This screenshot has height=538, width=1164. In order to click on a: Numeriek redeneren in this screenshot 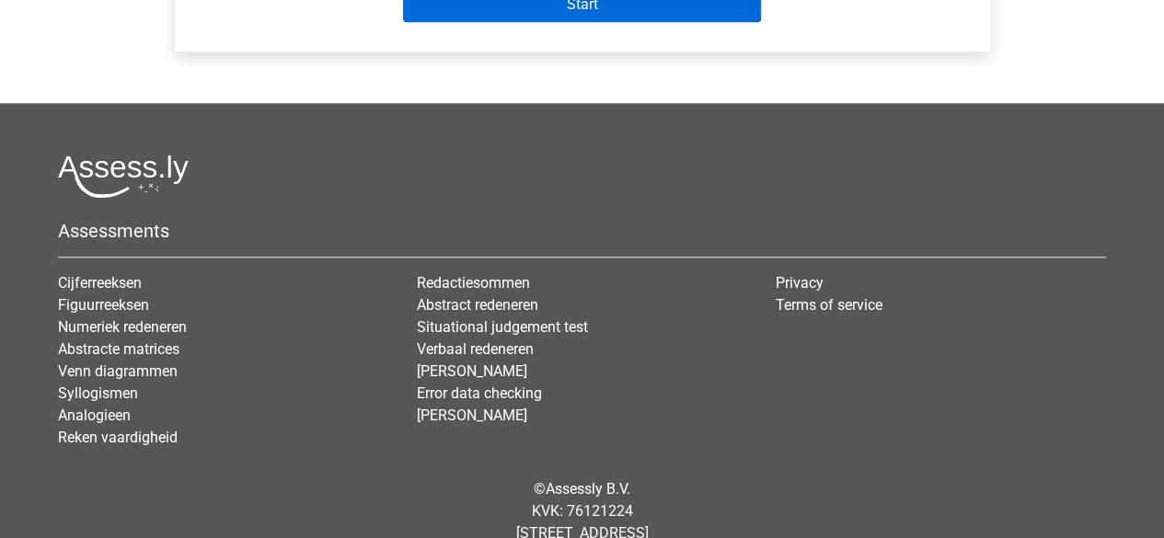, I will do `click(122, 327)`.